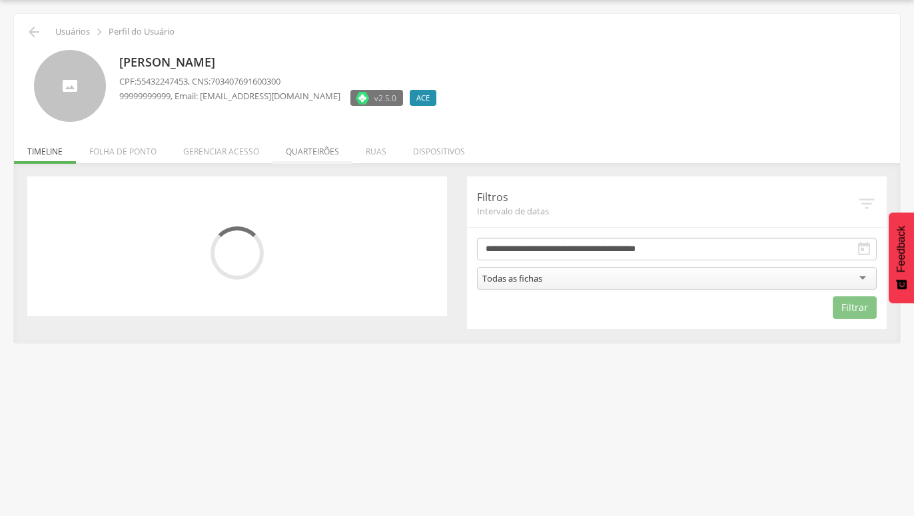 The image size is (914, 516). Describe the element at coordinates (313, 148) in the screenshot. I see `li: Quarteirões` at that location.